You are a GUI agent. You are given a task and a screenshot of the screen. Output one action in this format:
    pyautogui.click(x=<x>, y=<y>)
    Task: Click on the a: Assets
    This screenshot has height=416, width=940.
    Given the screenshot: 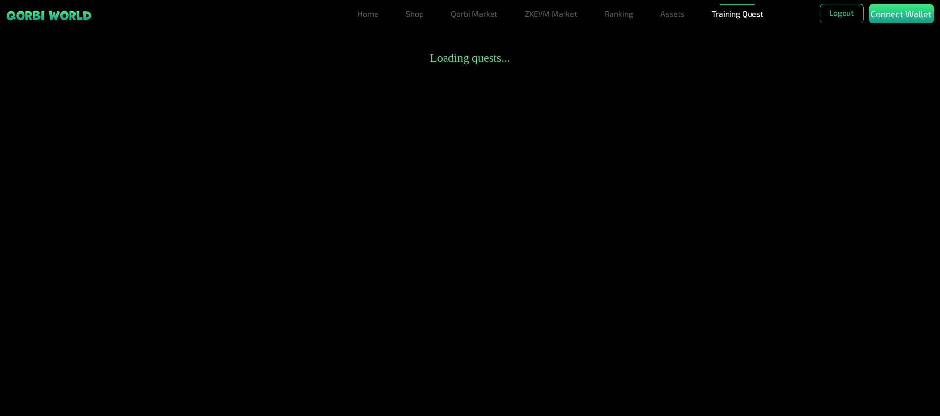 What is the action you would take?
    pyautogui.click(x=672, y=14)
    